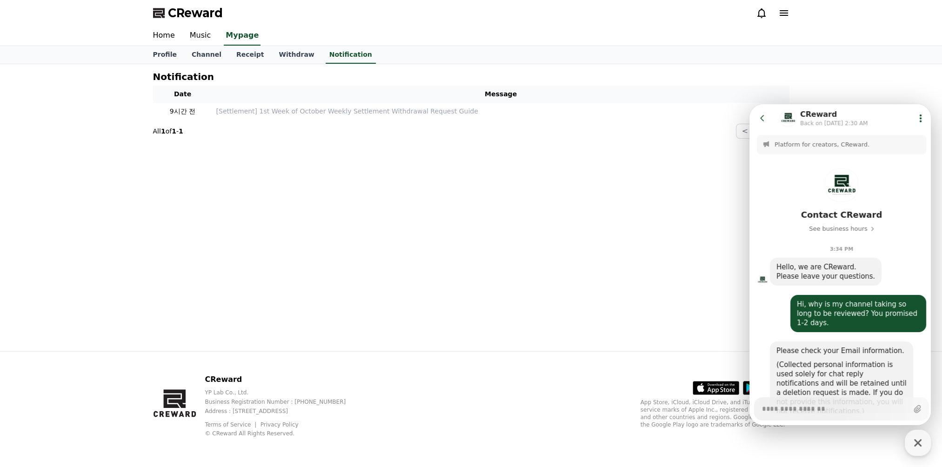 The image size is (942, 467). Describe the element at coordinates (109, 209) in the screenshot. I see `div: Hi, why is my channel taking so long to be reviewed? You promised 1-2 days.` at that location.